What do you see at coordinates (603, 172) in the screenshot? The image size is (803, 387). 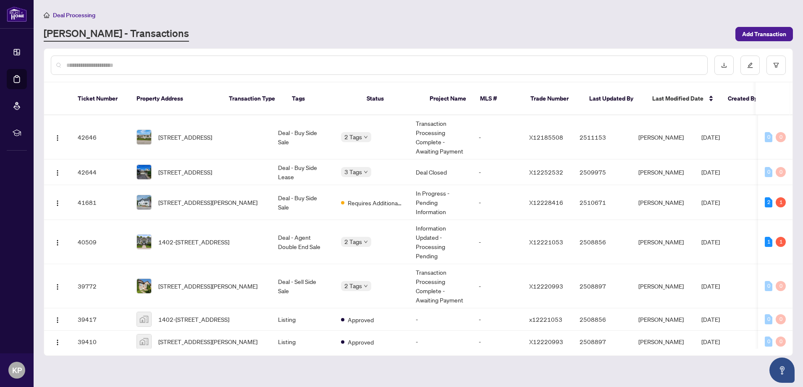 I see `td: 2509975` at bounding box center [603, 172].